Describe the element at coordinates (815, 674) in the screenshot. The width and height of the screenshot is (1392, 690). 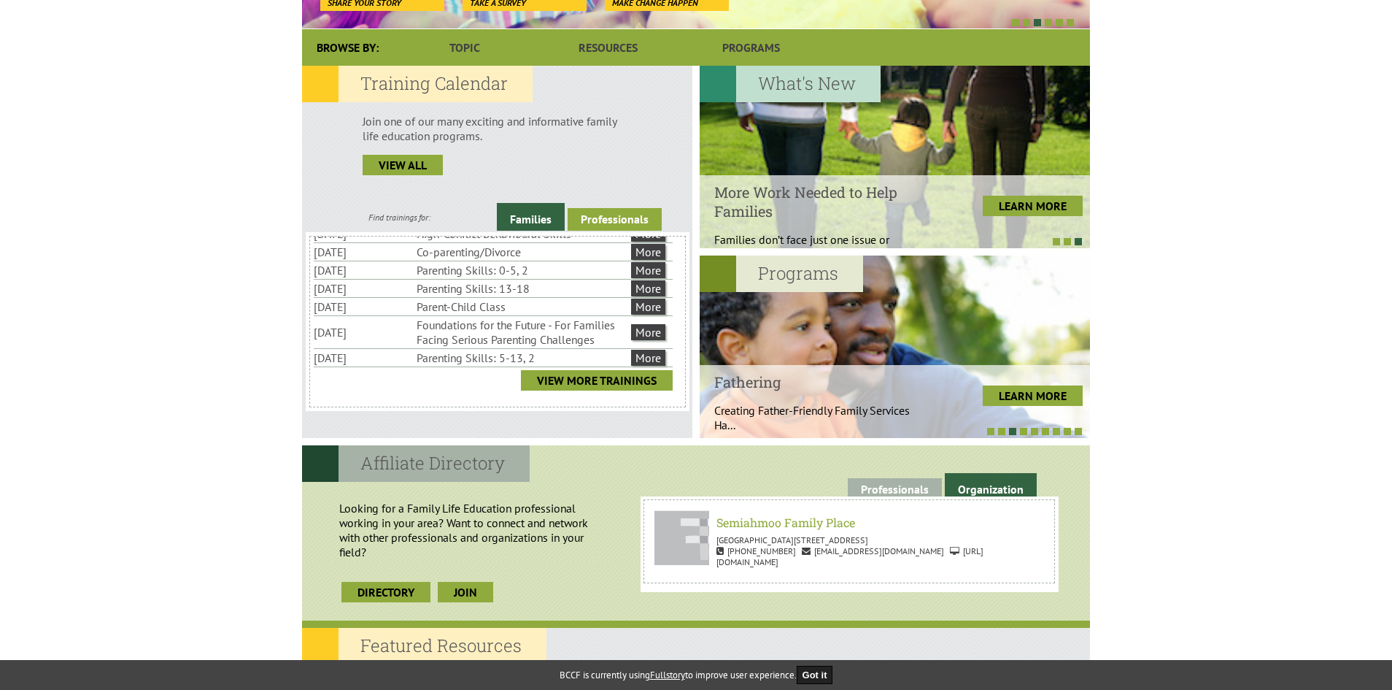
I see `button: Got it` at that location.